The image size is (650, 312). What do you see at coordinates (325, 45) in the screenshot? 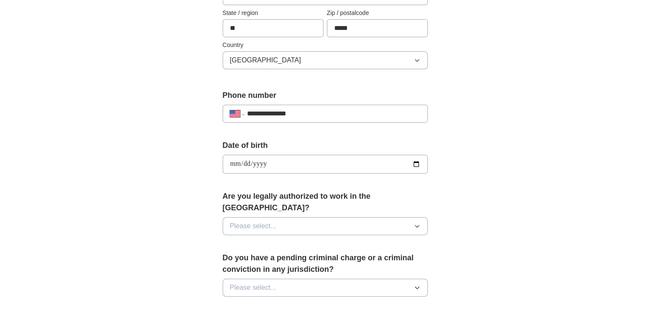
I see `label: Country` at bounding box center [325, 45].